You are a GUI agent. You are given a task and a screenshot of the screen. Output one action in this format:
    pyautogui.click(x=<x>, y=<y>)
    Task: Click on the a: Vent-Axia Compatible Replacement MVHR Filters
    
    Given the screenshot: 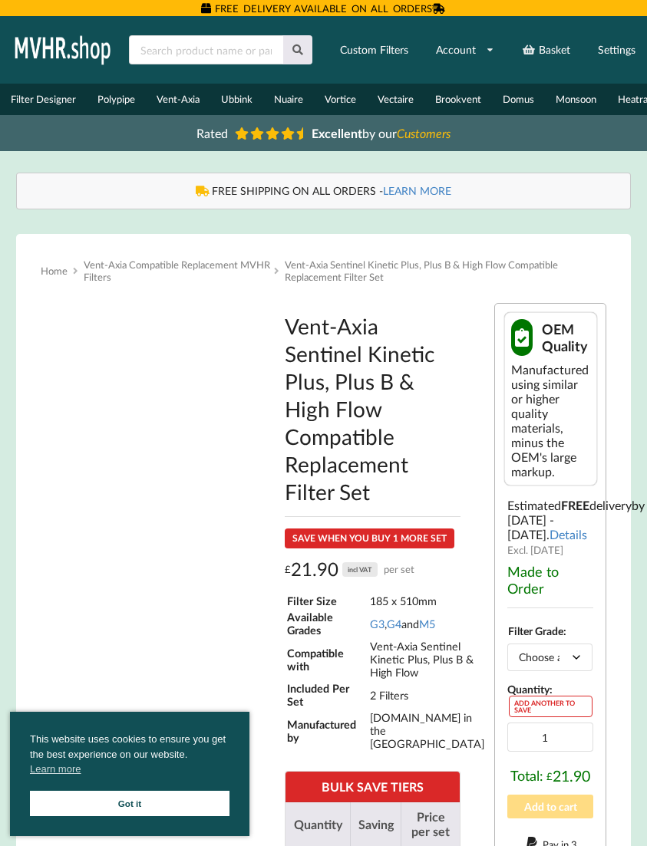 What is the action you would take?
    pyautogui.click(x=176, y=271)
    